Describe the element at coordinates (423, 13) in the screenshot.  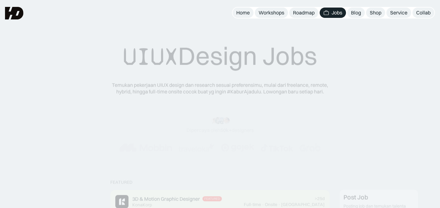
I see `div: Collab` at that location.